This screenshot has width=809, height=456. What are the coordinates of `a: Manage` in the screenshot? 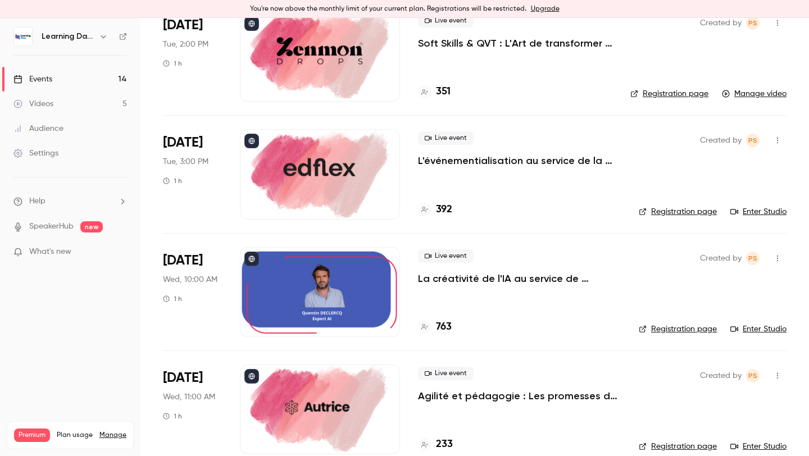 It's located at (113, 435).